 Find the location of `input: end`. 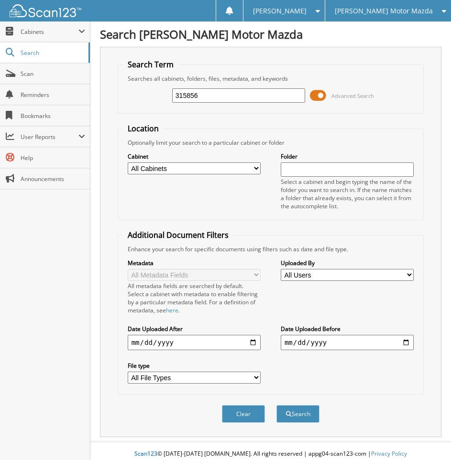

input: end is located at coordinates (347, 343).